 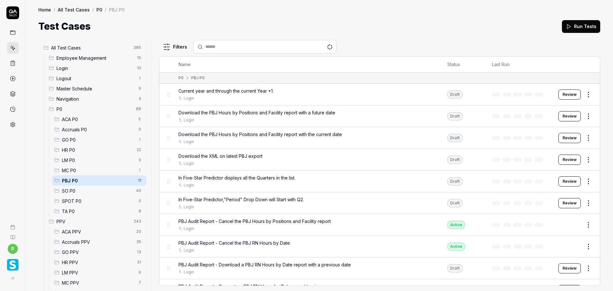 I want to click on div: Drag to reorderP088, so click(x=96, y=109).